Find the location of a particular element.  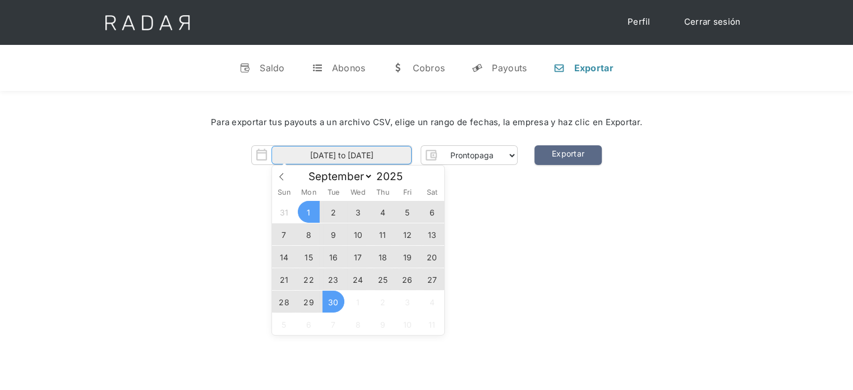

div: v is located at coordinates (245, 68).